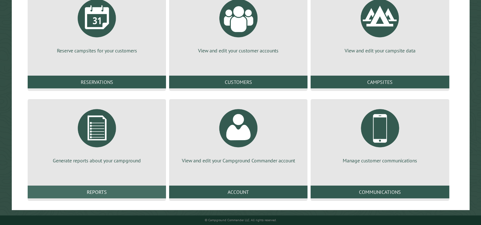 This screenshot has height=225, width=481. Describe the element at coordinates (97, 51) in the screenshot. I see `p: Reserve campsites for your customers` at that location.